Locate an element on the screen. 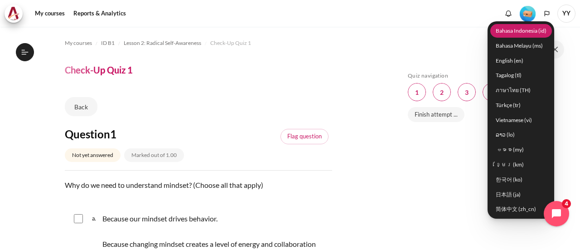 This screenshot has width=580, height=250. a: 简体中文 ‎(zh_cn)‎ is located at coordinates (521, 208).